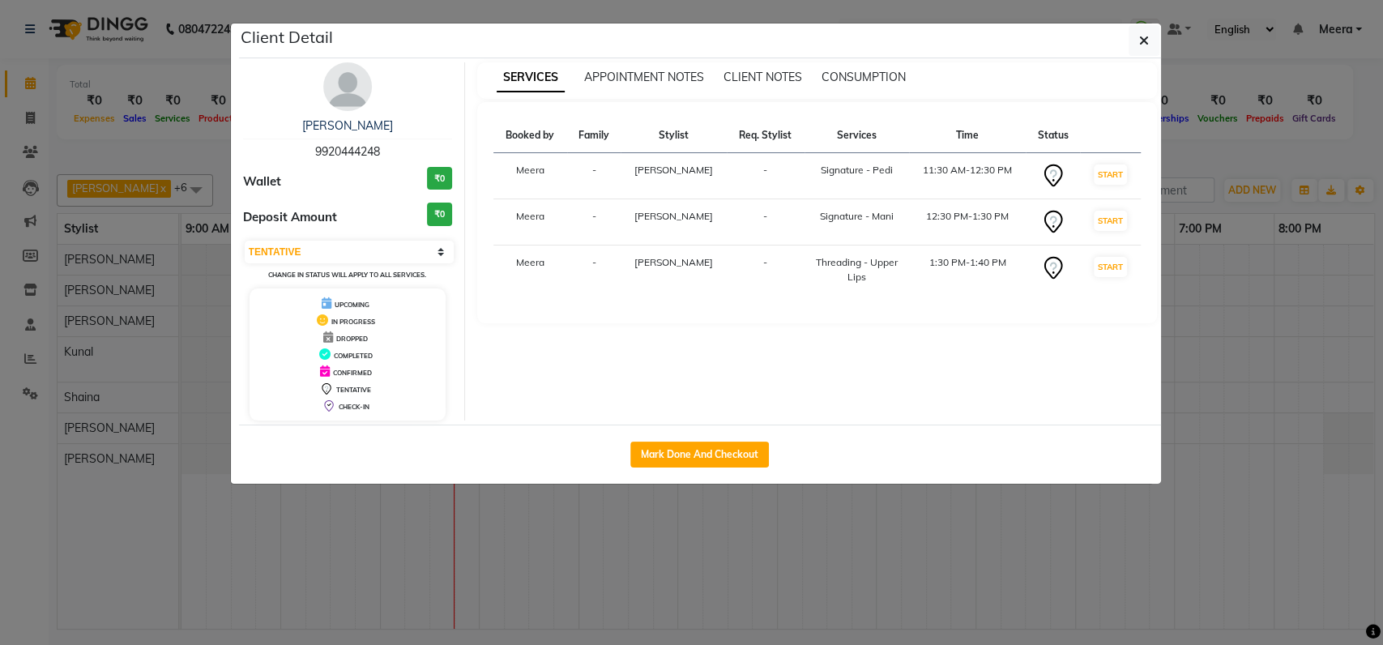 This screenshot has width=1383, height=645. I want to click on span: 9920444248, so click(347, 151).